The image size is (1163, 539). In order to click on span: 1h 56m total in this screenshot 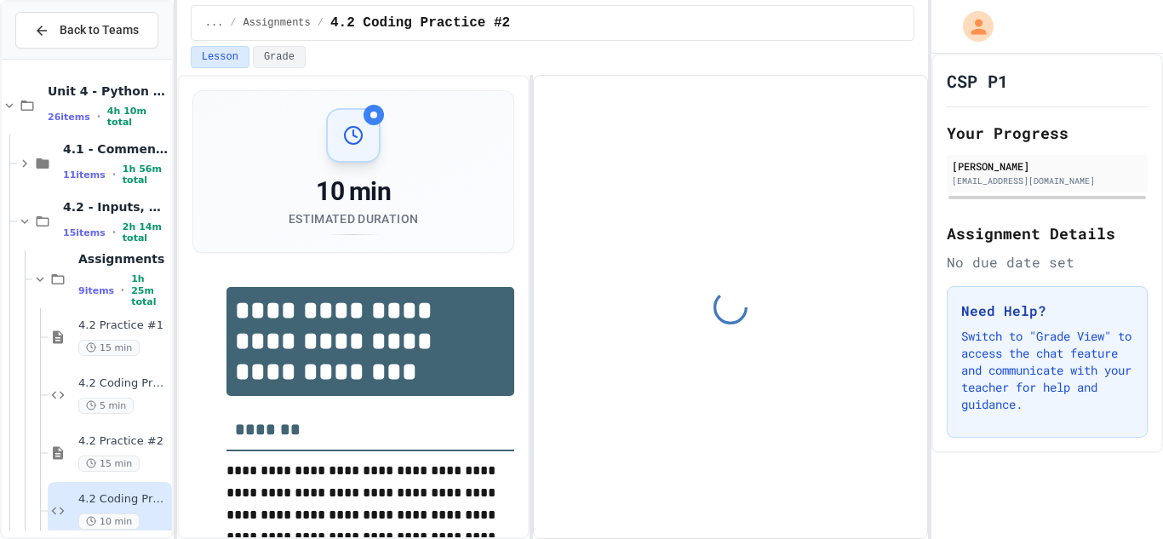, I will do `click(146, 174)`.